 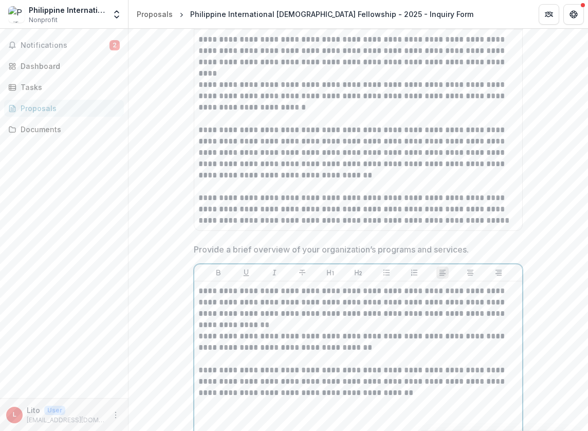 What do you see at coordinates (218, 272) in the screenshot?
I see `button: Bold` at bounding box center [218, 272].